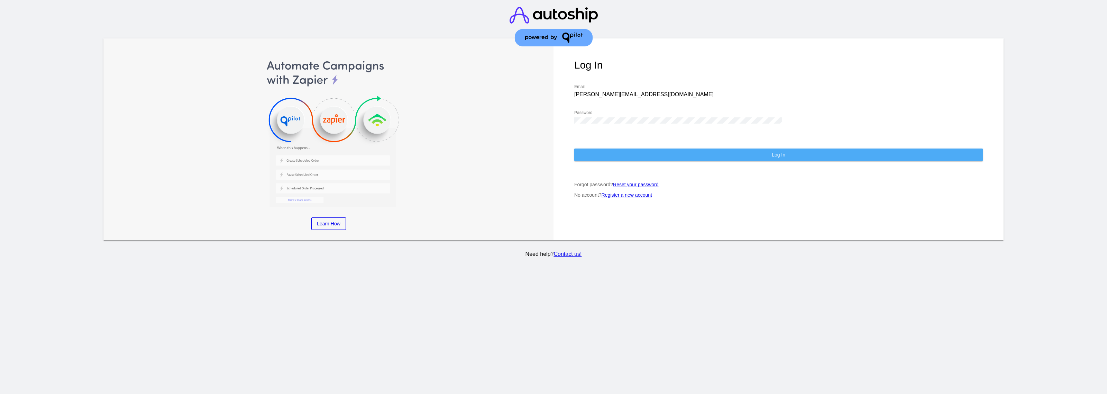  Describe the element at coordinates (779, 155) in the screenshot. I see `span: Log In` at that location.